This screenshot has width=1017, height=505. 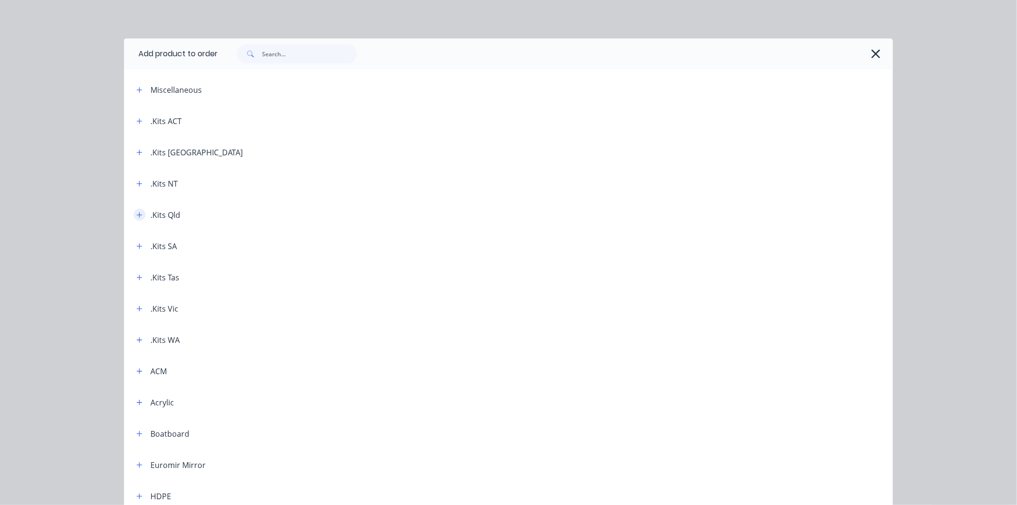 I want to click on div: .Kits ACT, so click(x=166, y=121).